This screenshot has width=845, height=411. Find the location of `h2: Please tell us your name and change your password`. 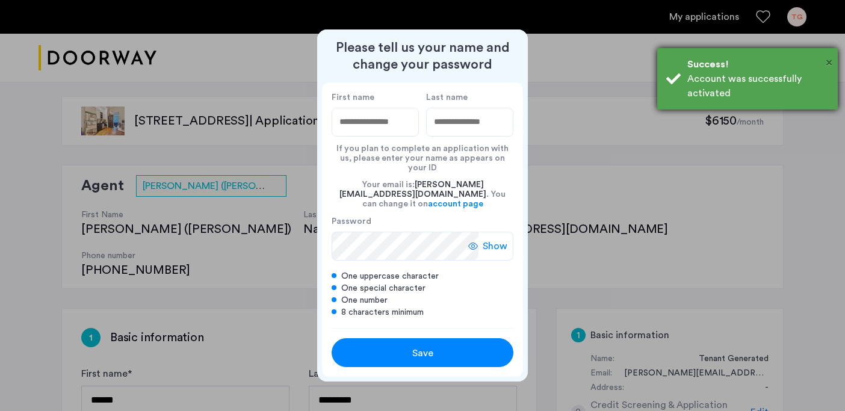

h2: Please tell us your name and change your password is located at coordinates (422, 56).